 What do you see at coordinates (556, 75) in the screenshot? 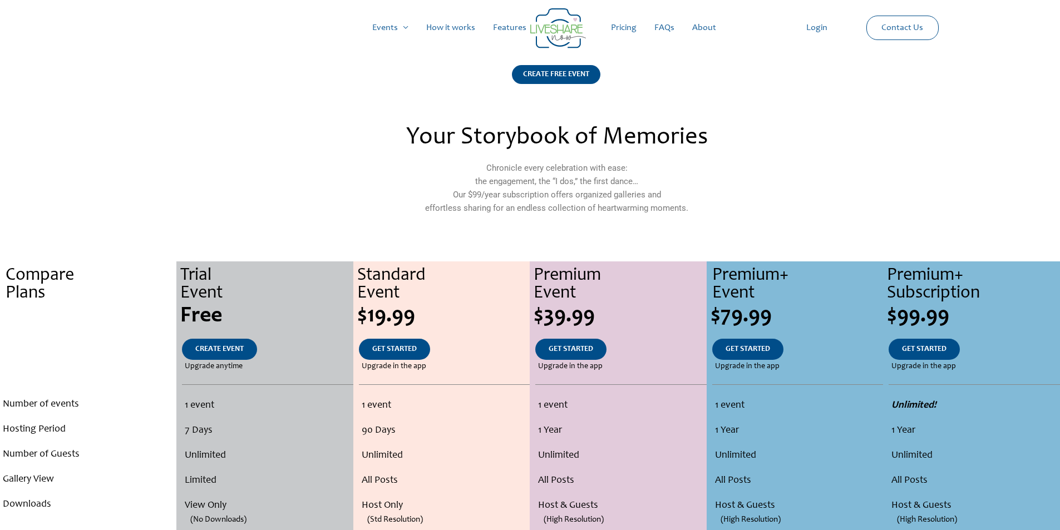
I see `div: CREATE FREE EVENT` at bounding box center [556, 75].